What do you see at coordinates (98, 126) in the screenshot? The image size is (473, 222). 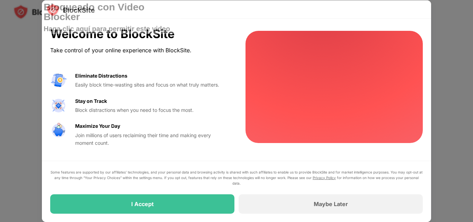 I see `div: Maximize Your Day` at bounding box center [98, 126].